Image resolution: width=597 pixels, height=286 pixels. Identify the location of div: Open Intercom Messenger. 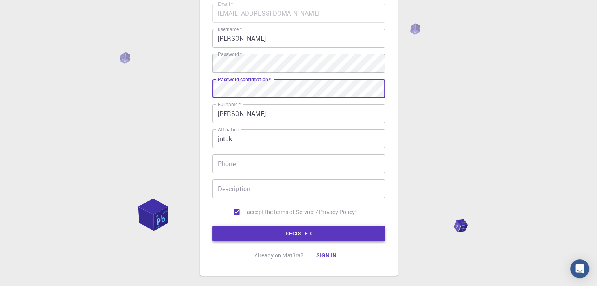
(579, 269).